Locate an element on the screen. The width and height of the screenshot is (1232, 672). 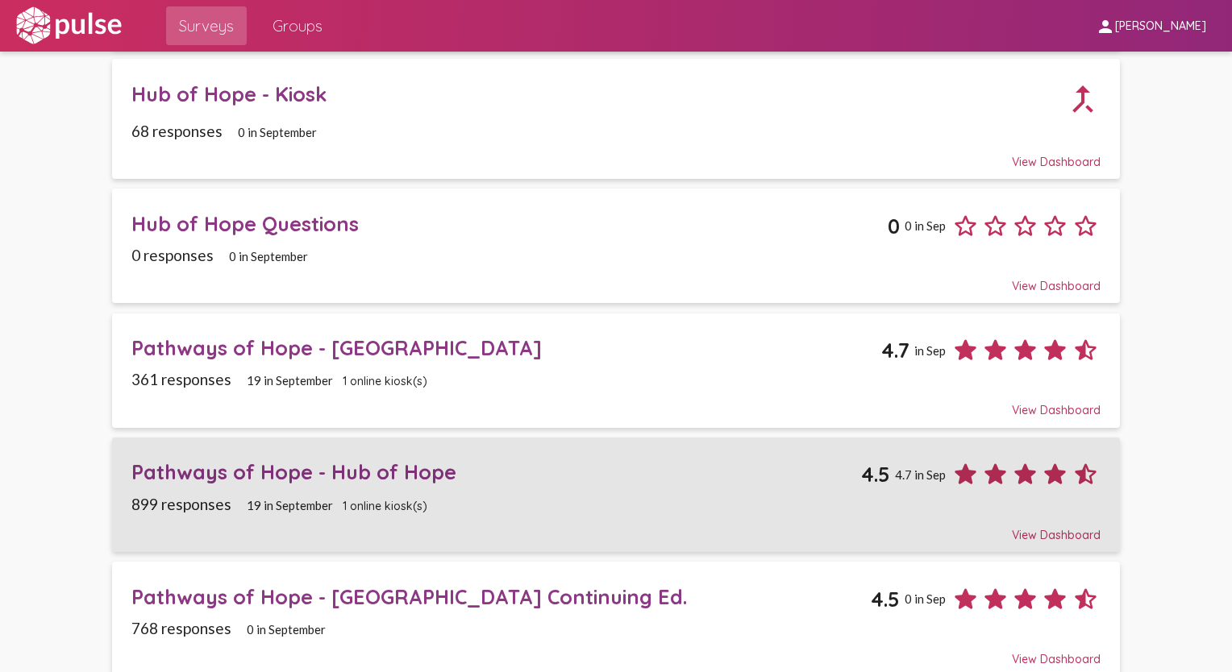
a: Groups is located at coordinates (298, 26).